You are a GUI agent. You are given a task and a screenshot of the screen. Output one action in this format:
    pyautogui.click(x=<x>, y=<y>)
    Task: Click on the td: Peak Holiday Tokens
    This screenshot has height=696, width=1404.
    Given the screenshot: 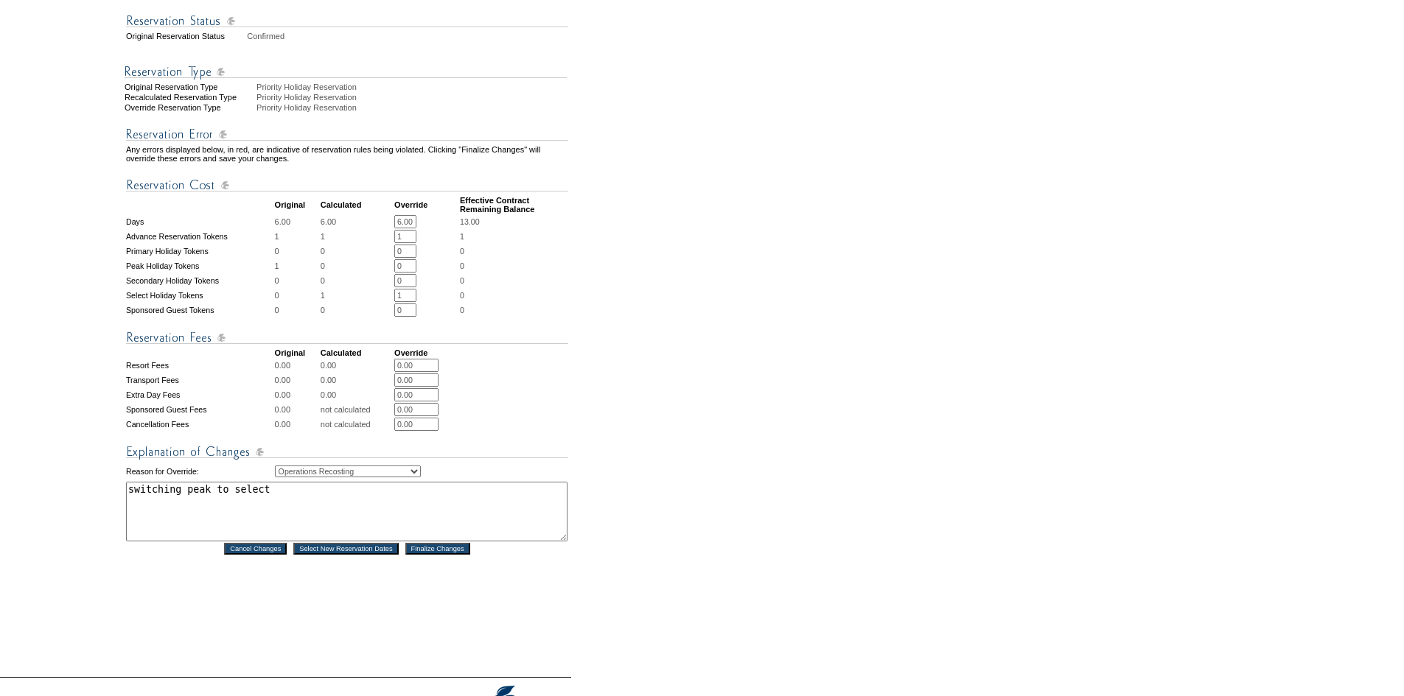 What is the action you would take?
    pyautogui.click(x=200, y=266)
    